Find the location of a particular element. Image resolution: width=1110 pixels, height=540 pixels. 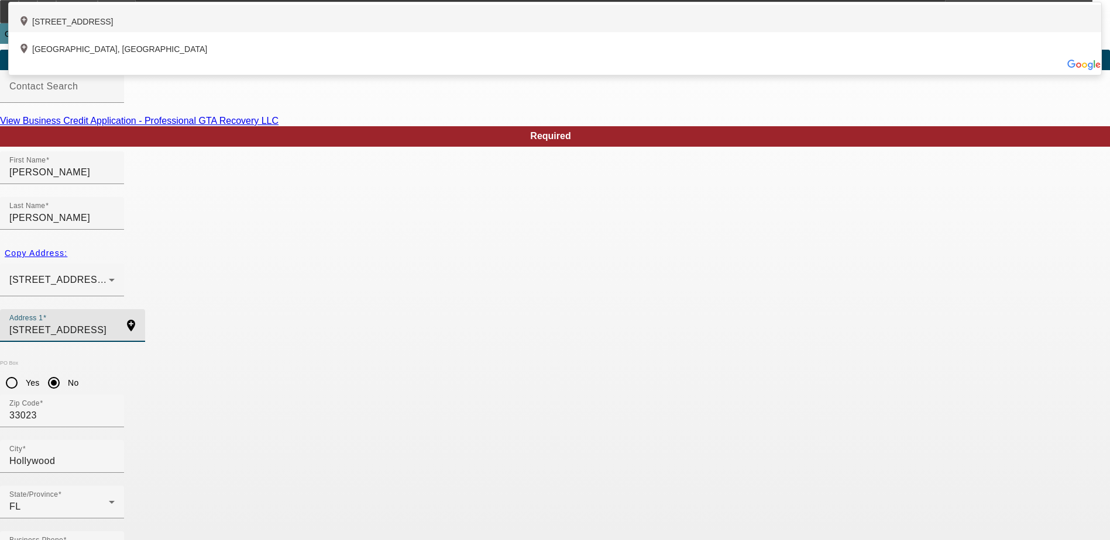

mat-label: First Name is located at coordinates (27, 160).